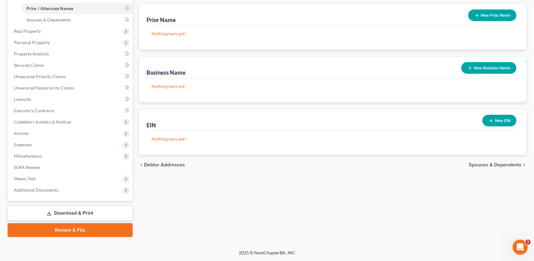 This screenshot has width=534, height=261. What do you see at coordinates (31, 54) in the screenshot?
I see `span: Property Analysis` at bounding box center [31, 54].